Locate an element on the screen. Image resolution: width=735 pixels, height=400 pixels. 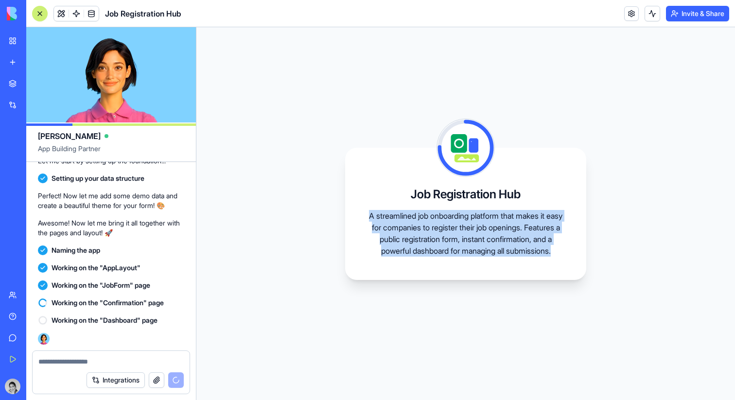
span: App Building Partner is located at coordinates (111, 153).